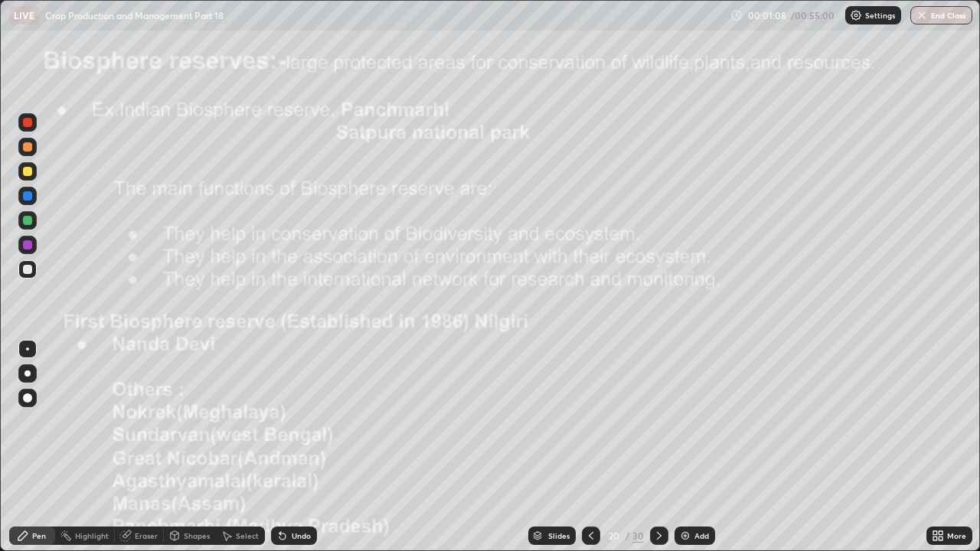  What do you see at coordinates (880, 15) in the screenshot?
I see `p: Settings` at bounding box center [880, 15].